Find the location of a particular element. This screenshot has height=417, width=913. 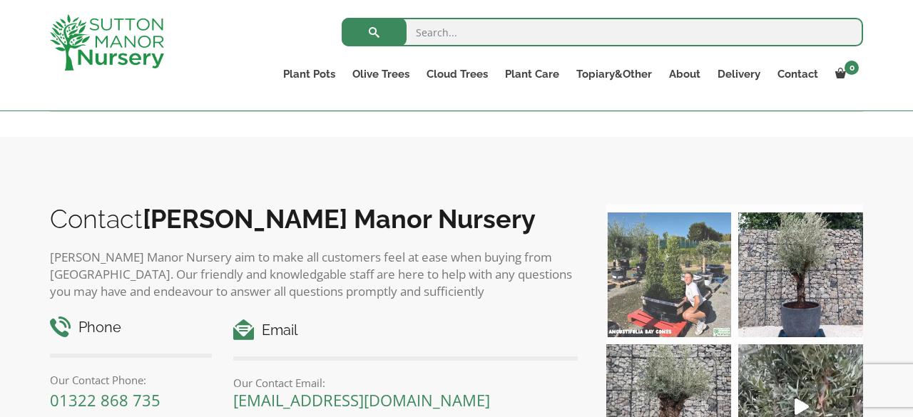

a: Olive Trees is located at coordinates (381, 74).